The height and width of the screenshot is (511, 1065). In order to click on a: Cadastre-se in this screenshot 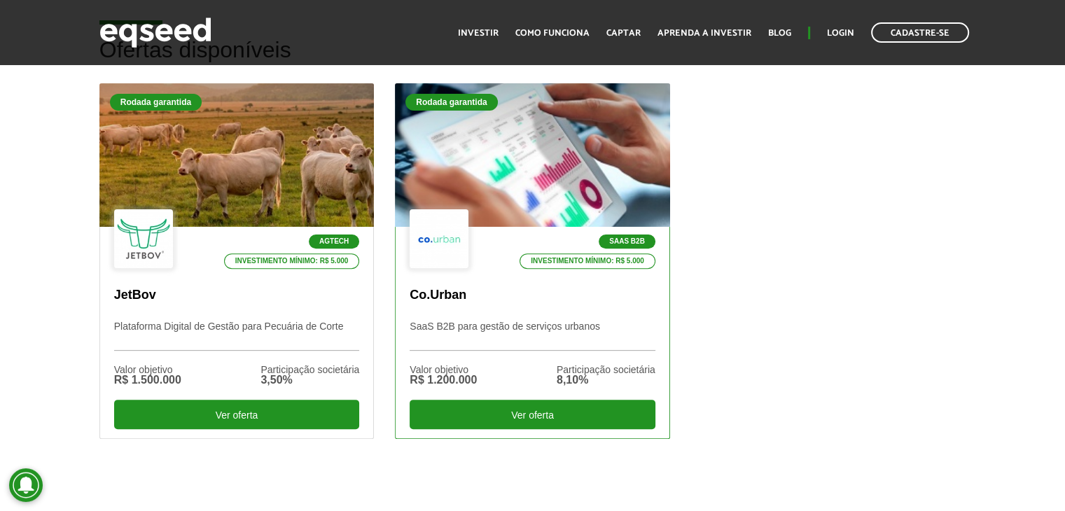, I will do `click(920, 32)`.